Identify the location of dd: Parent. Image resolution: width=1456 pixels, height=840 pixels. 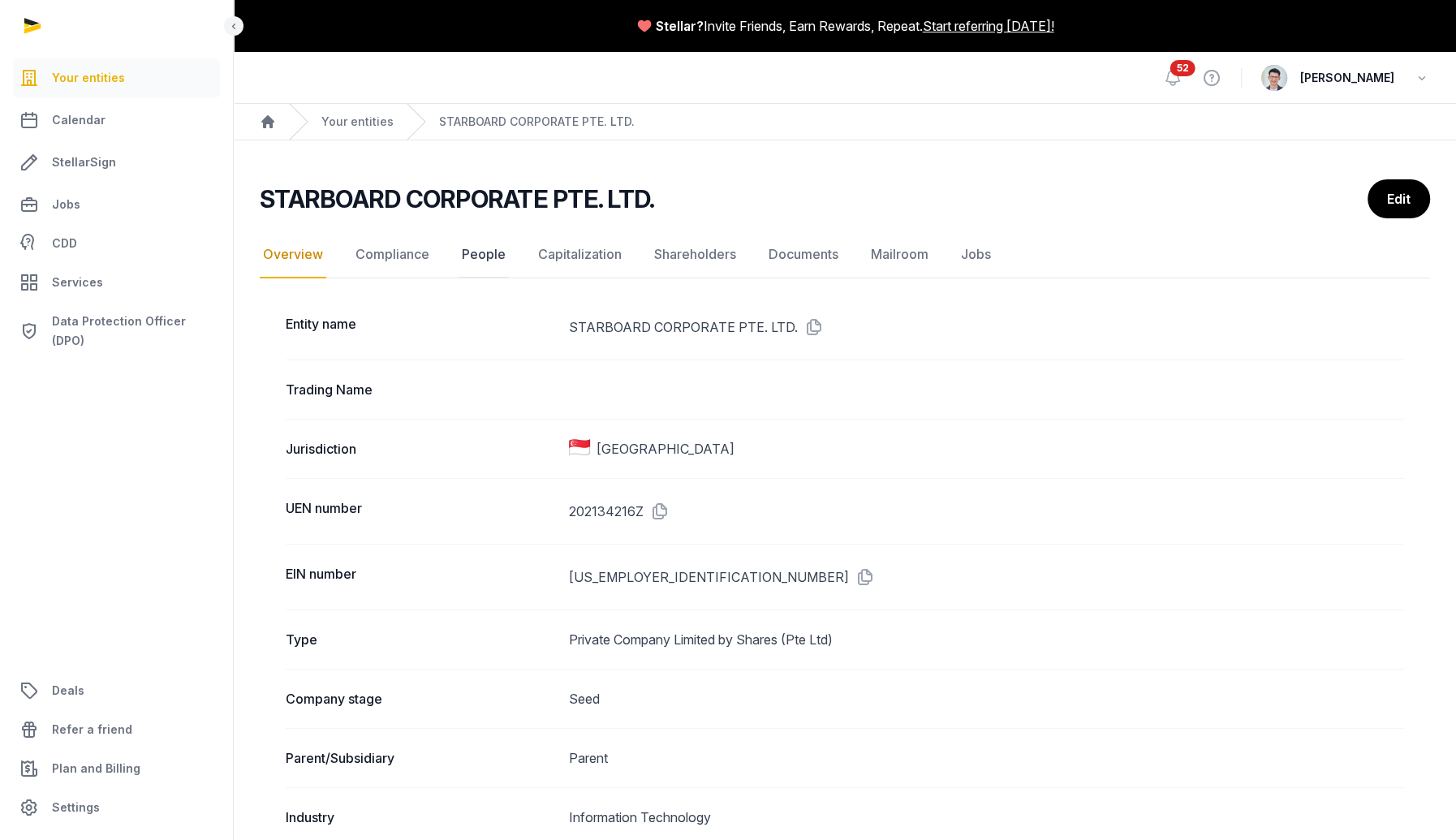
(987, 758).